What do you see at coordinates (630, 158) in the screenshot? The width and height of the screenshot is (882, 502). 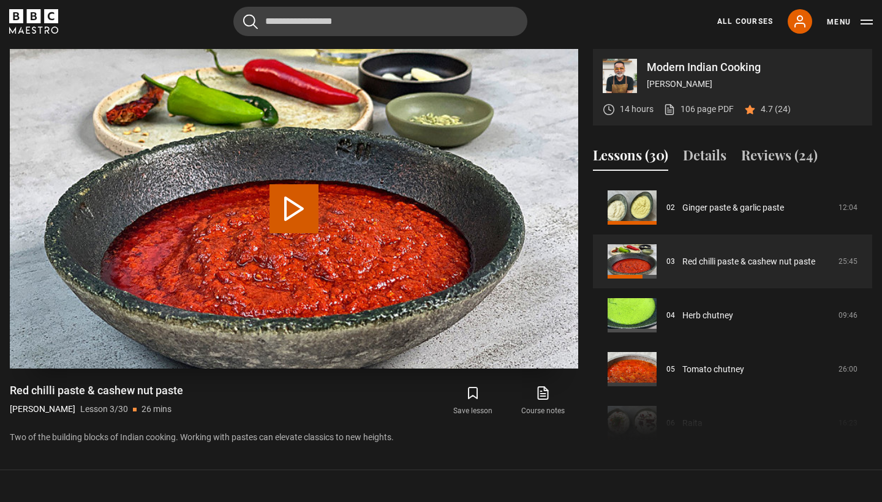 I see `button: Lessons (30)` at bounding box center [630, 158].